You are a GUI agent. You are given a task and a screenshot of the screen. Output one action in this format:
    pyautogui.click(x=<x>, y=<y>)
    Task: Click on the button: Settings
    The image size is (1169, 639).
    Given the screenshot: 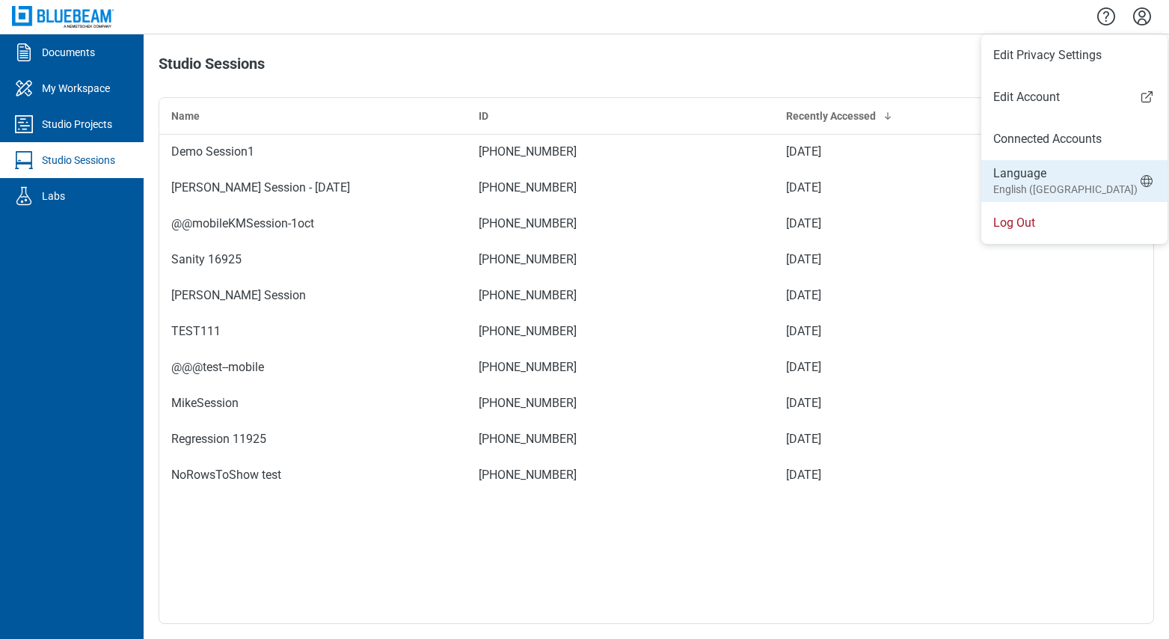 What is the action you would take?
    pyautogui.click(x=1142, y=16)
    